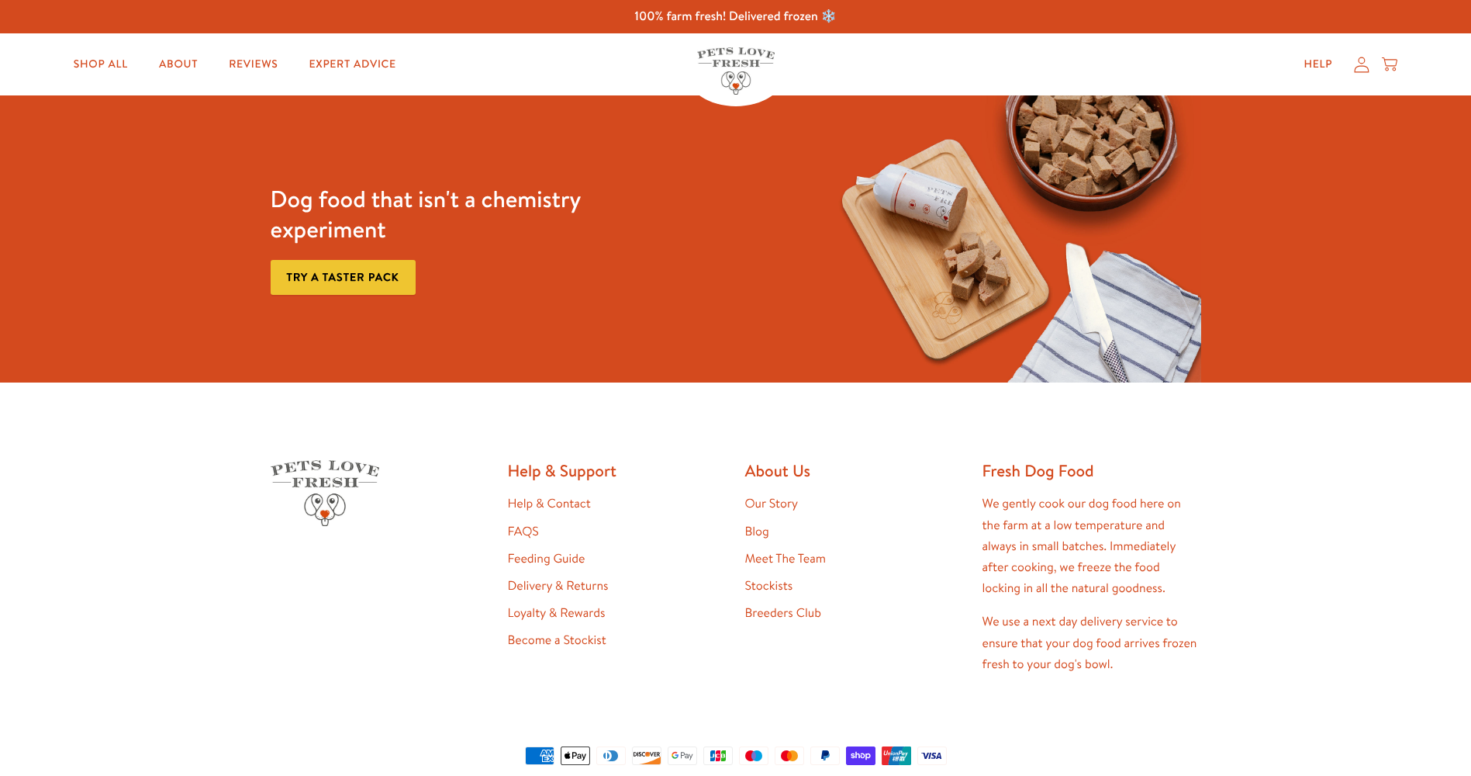 This screenshot has height=776, width=1471. Describe the element at coordinates (253, 64) in the screenshot. I see `a: Reviews` at that location.